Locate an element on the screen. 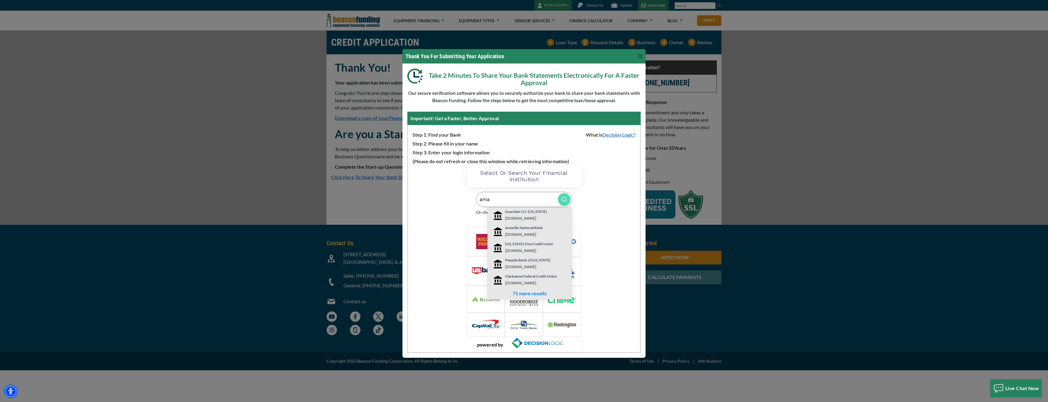  button: Close is located at coordinates (640, 56).